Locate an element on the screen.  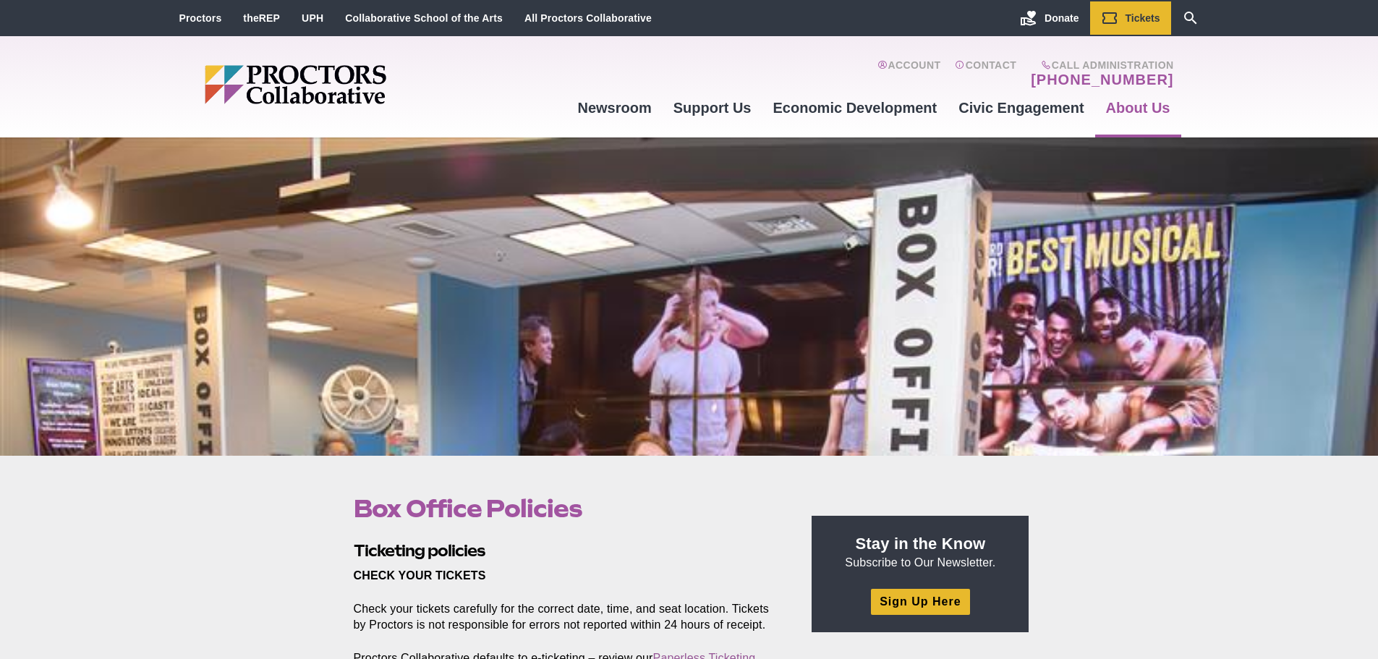
a: Proctors is located at coordinates (200, 18).